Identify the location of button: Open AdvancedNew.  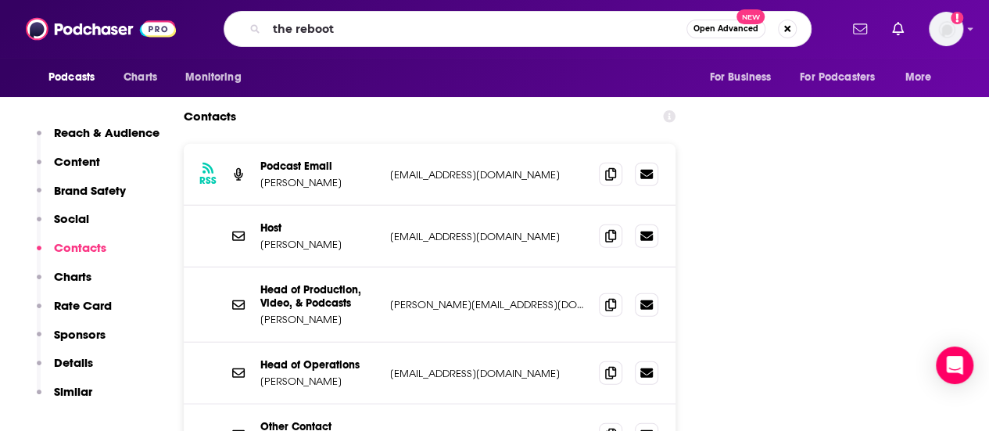
(726, 29).